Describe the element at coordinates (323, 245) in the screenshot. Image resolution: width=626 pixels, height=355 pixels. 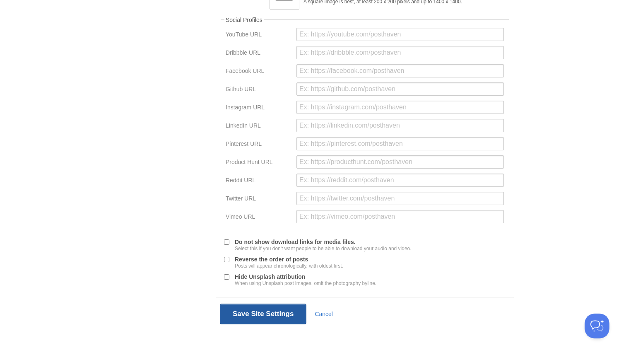
I see `label: Do not show download links for media files.` at that location.